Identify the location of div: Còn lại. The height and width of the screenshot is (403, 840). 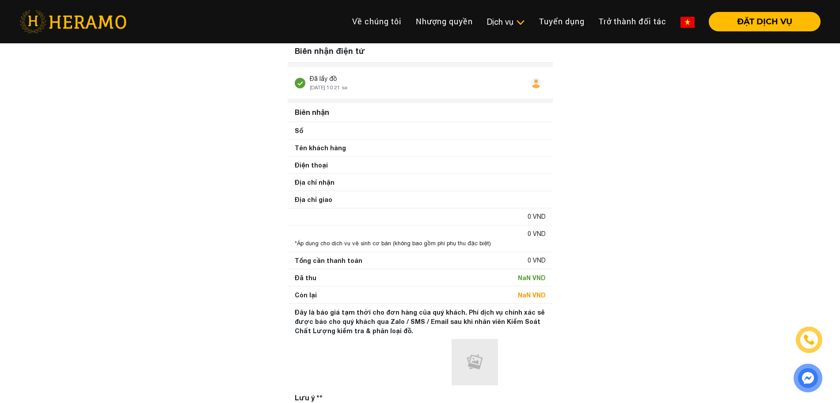
(306, 295).